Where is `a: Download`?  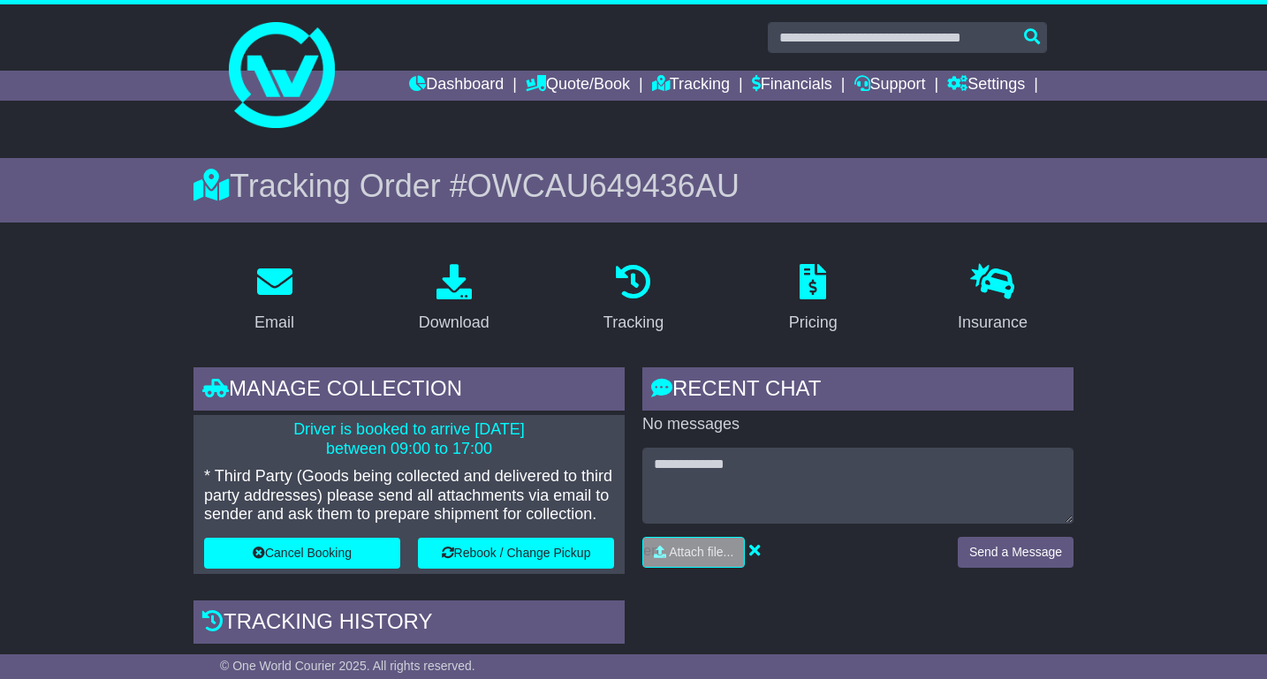
a: Download is located at coordinates (454, 299).